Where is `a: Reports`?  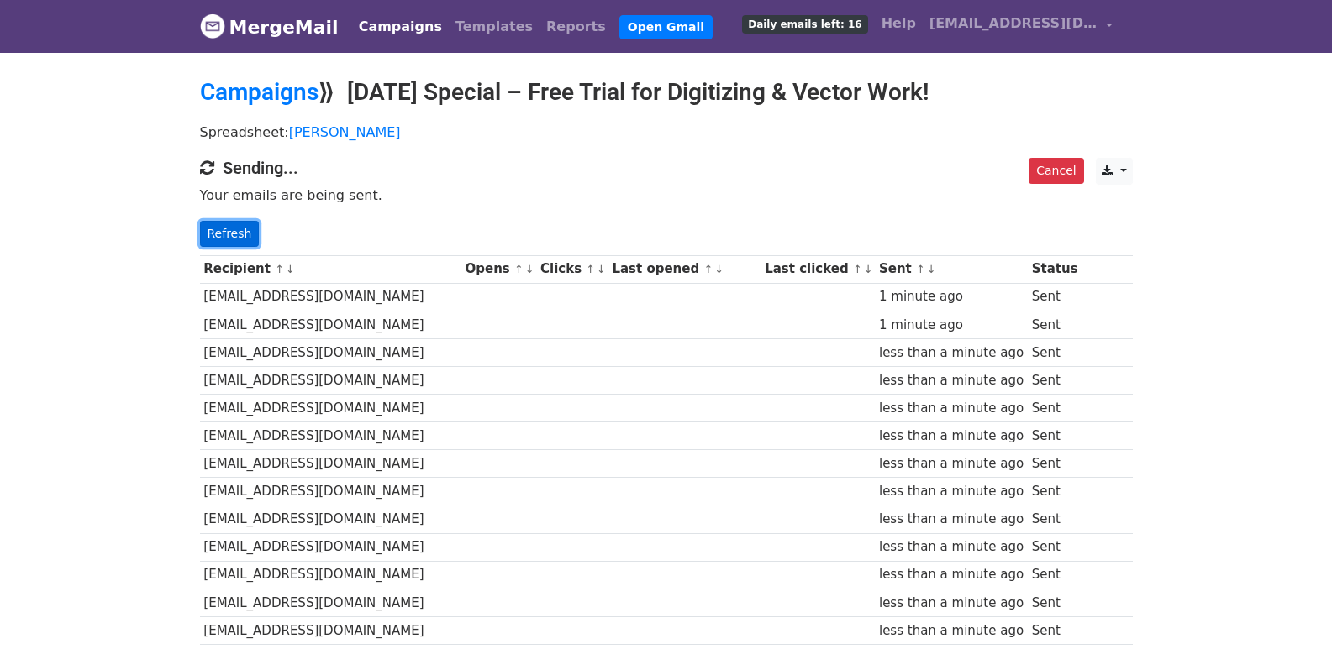 a: Reports is located at coordinates (575, 27).